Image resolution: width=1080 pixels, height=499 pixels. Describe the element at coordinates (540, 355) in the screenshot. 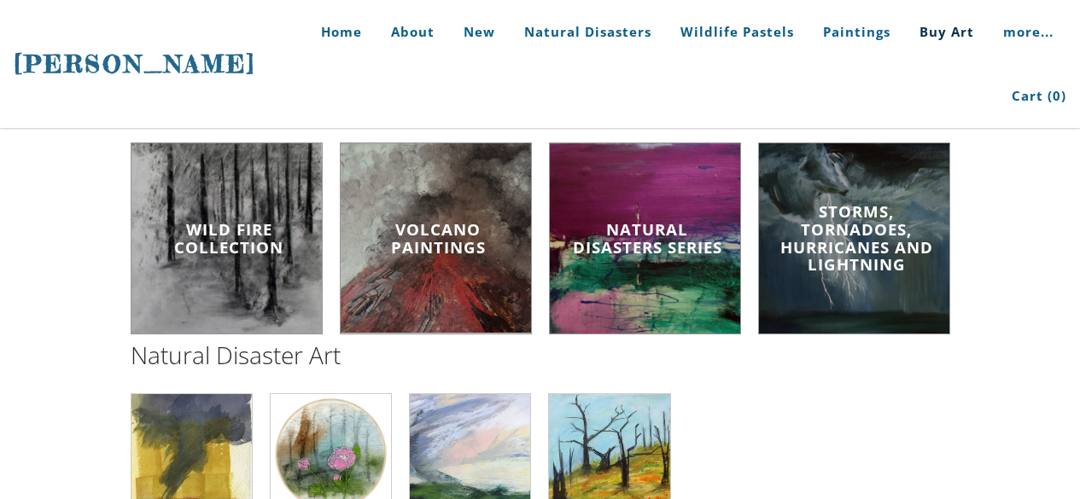

I see `h2: Natural Disaster Art` at that location.